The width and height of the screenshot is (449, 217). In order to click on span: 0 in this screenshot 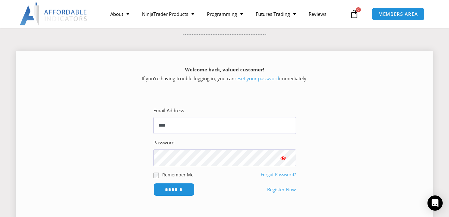, I will do `click(358, 10)`.